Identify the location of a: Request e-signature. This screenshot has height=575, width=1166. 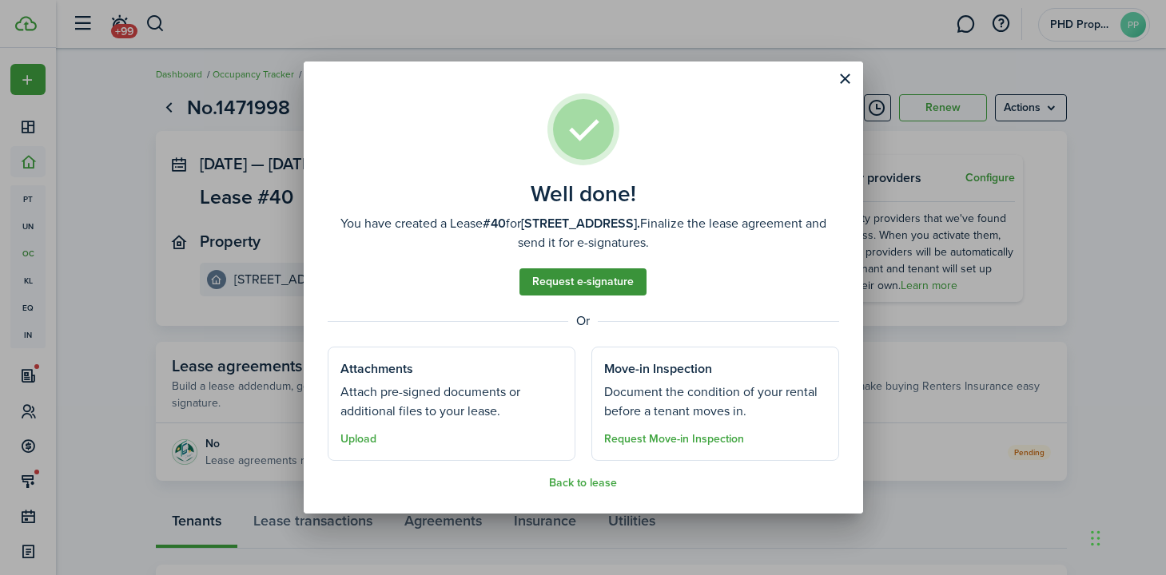
(583, 282).